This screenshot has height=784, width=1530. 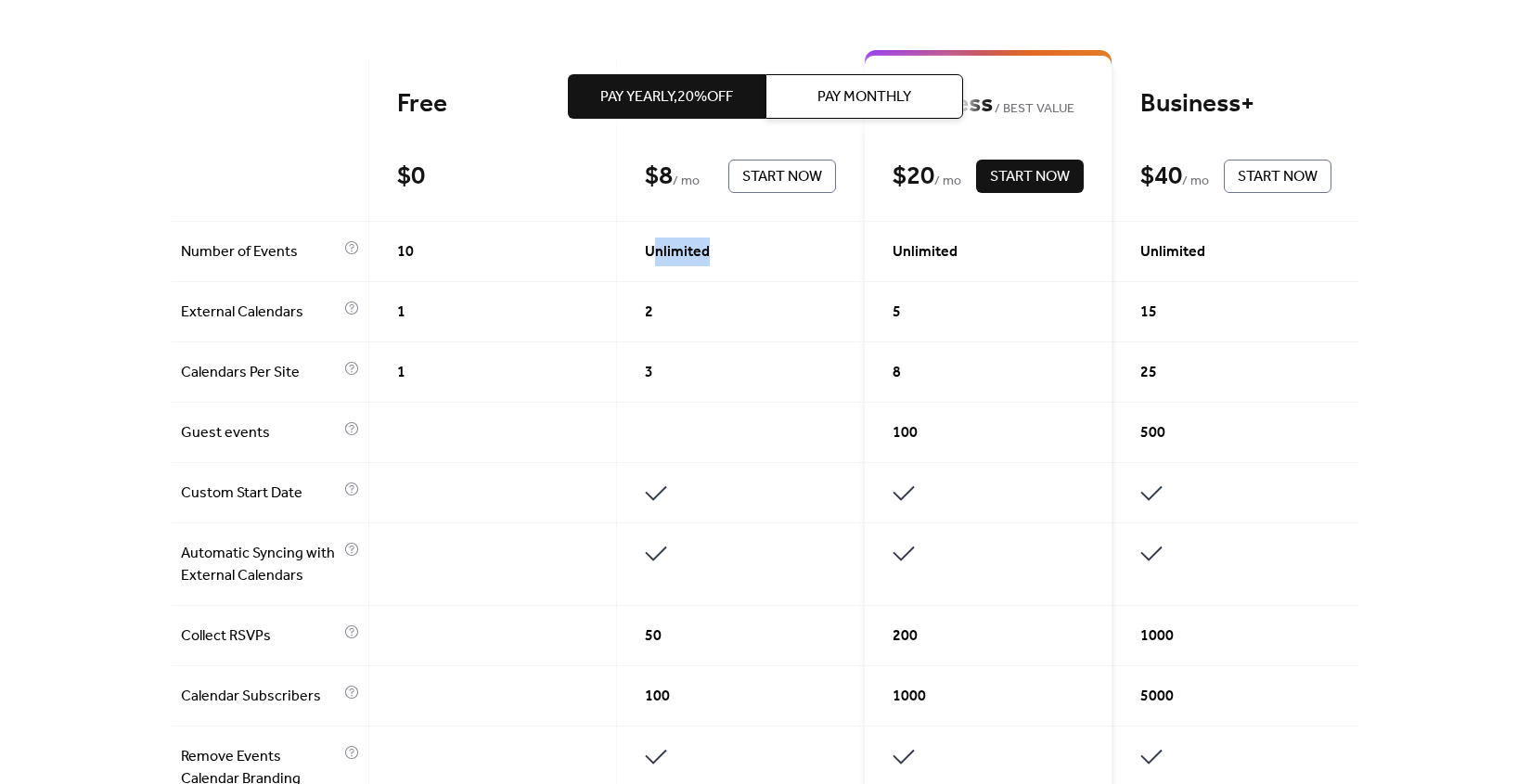 What do you see at coordinates (1161, 176) in the screenshot?
I see `div: $ 40` at bounding box center [1161, 176].